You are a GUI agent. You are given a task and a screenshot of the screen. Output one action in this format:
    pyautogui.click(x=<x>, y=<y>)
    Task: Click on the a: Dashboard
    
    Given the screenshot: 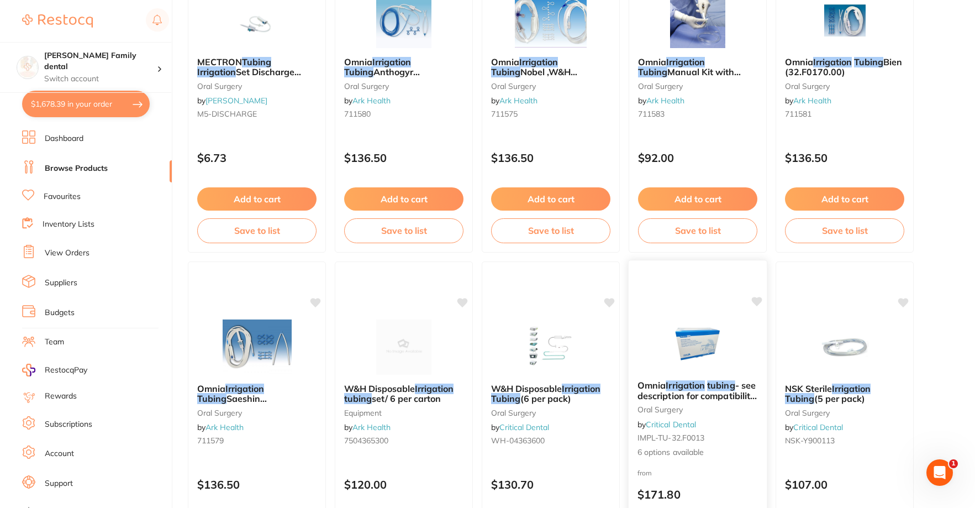 What is the action you would take?
    pyautogui.click(x=64, y=139)
    